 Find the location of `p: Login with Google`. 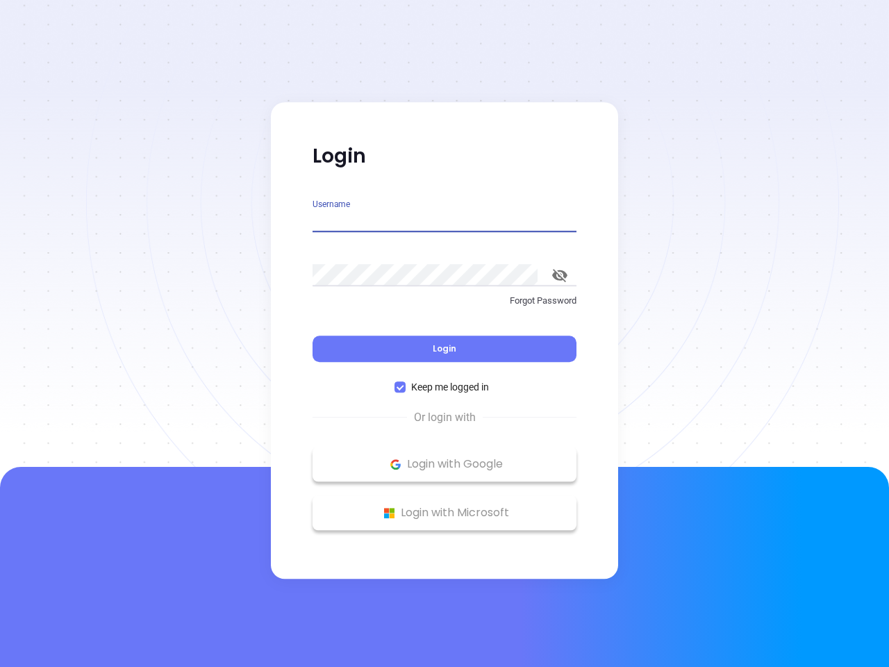

p: Login with Google is located at coordinates (444, 464).